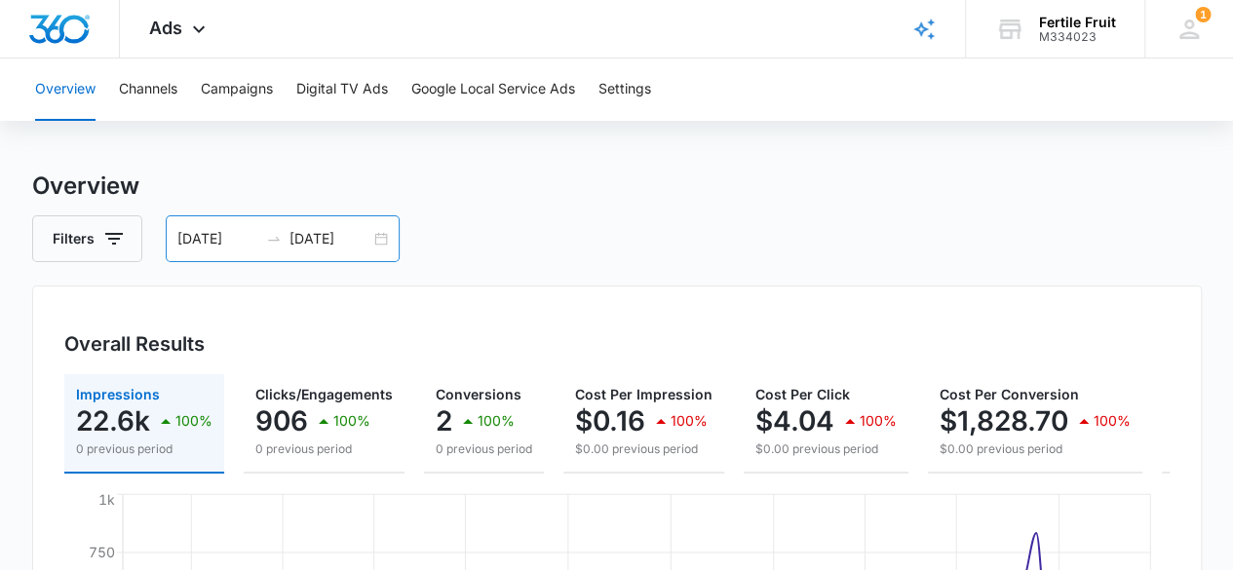  I want to click on button: Channels, so click(148, 90).